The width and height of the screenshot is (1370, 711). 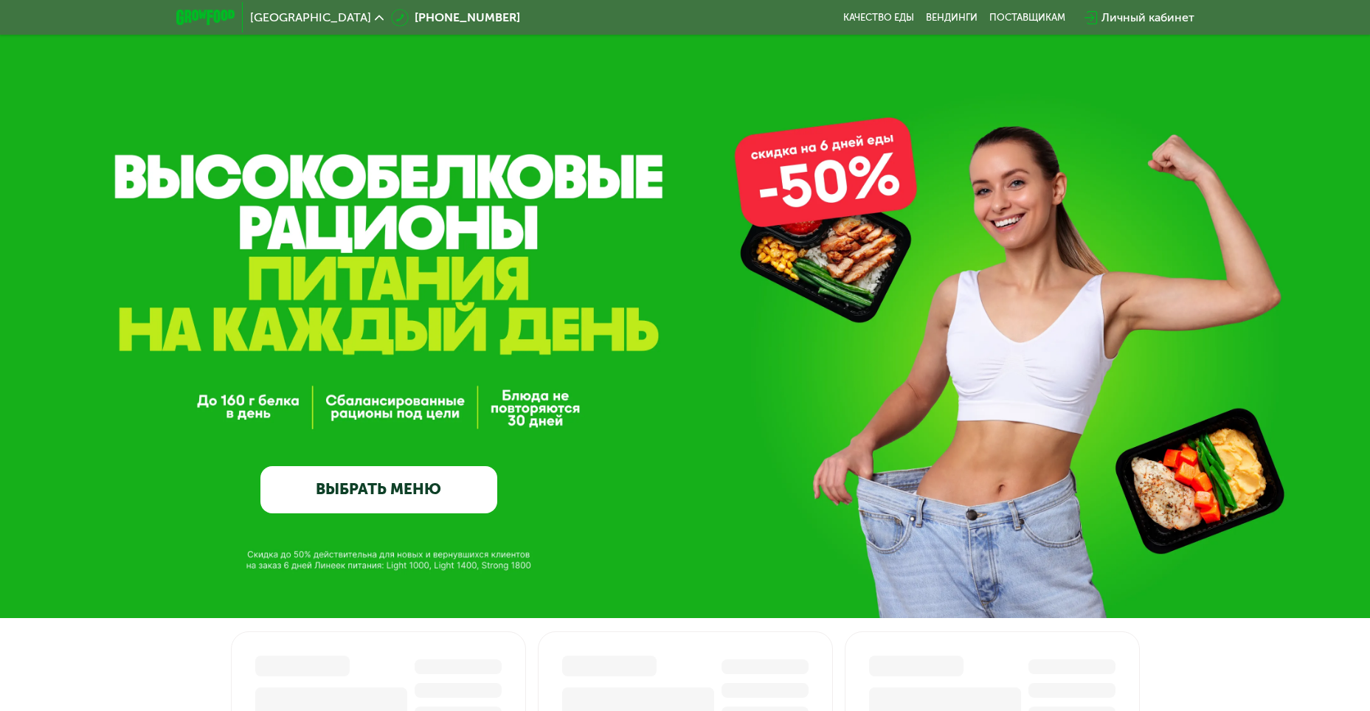 What do you see at coordinates (378, 490) in the screenshot?
I see `a: ВЫБРАТЬ МЕНЮ` at bounding box center [378, 490].